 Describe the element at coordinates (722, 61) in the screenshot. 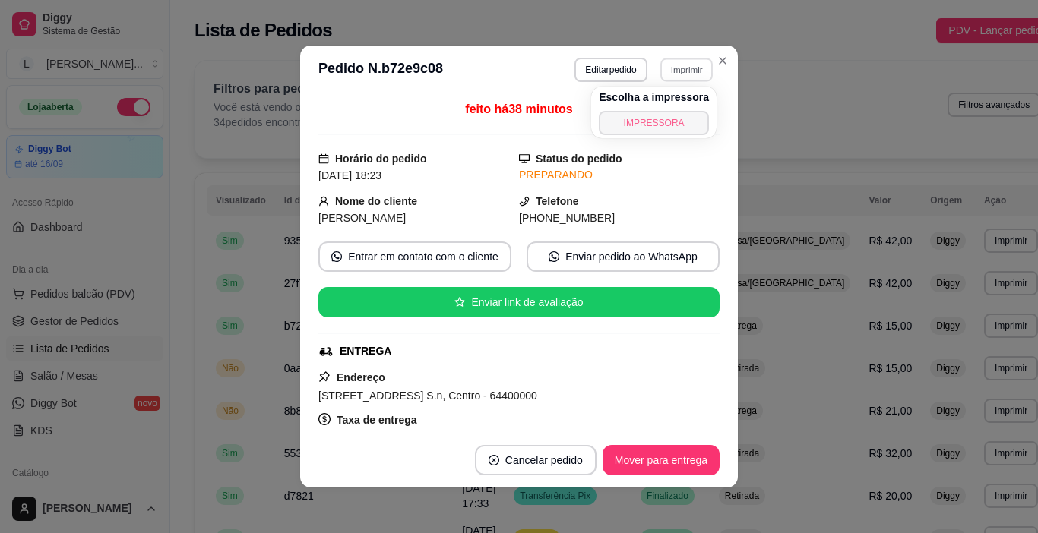

I see `button: Close` at that location.